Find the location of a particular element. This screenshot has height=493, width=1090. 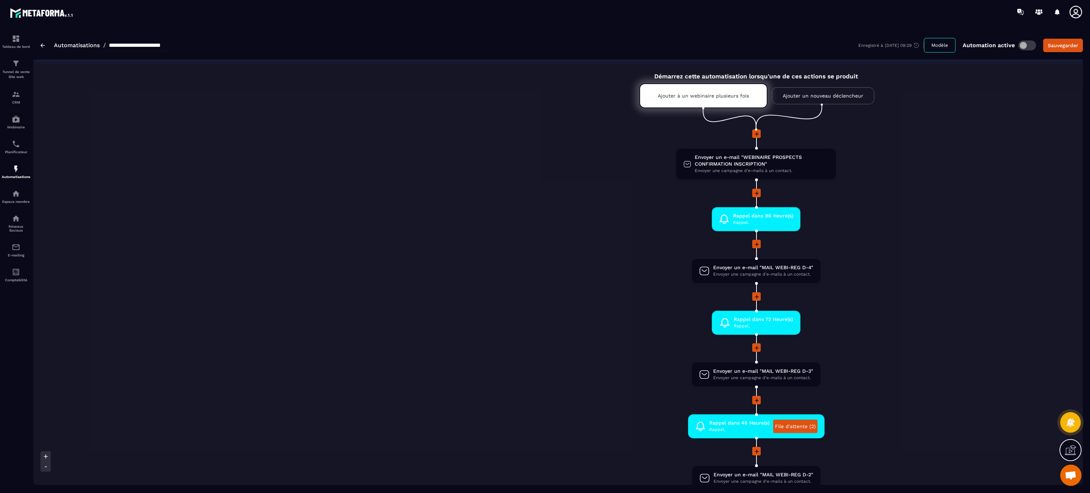

div: Sauvegarder is located at coordinates (1063, 45).